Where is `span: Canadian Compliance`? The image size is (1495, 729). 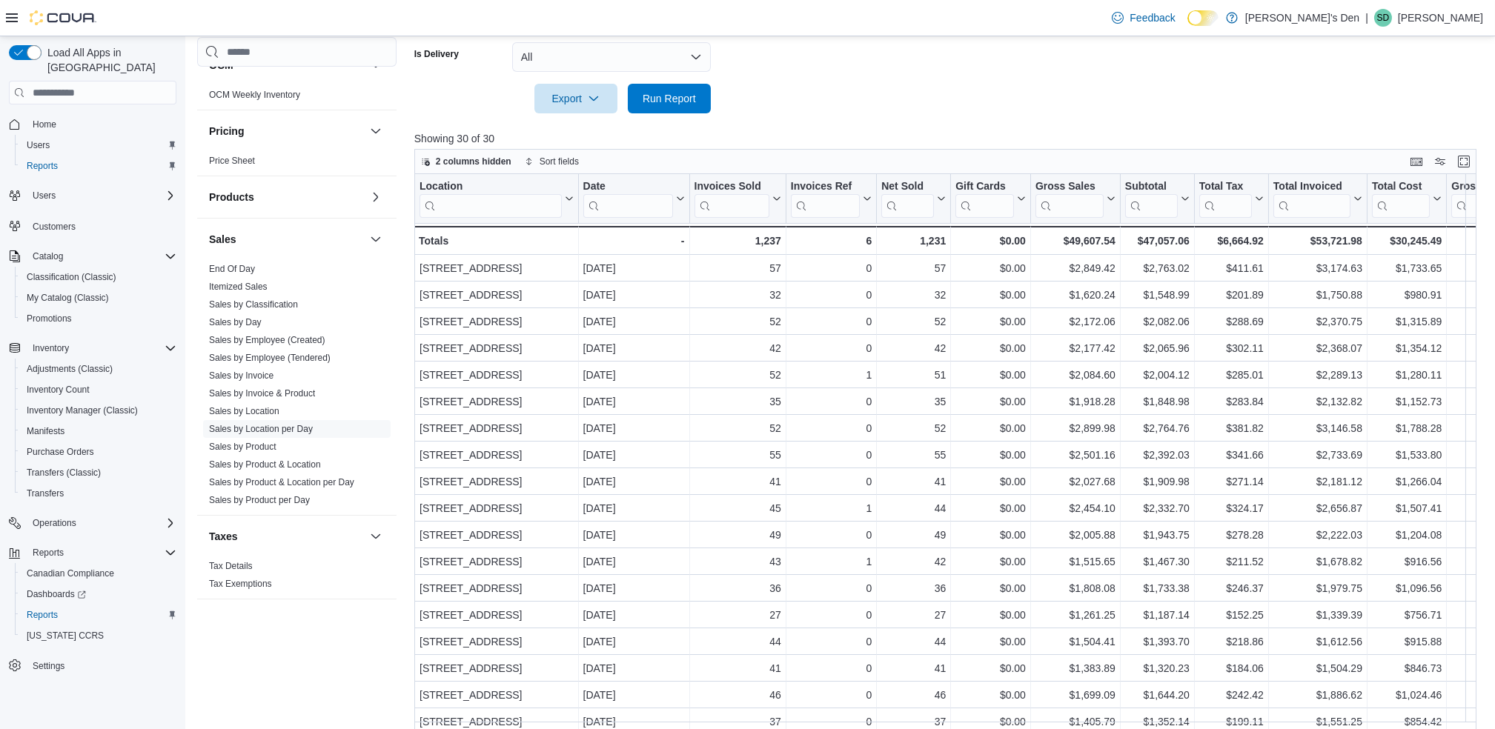
span: Canadian Compliance is located at coordinates (70, 574).